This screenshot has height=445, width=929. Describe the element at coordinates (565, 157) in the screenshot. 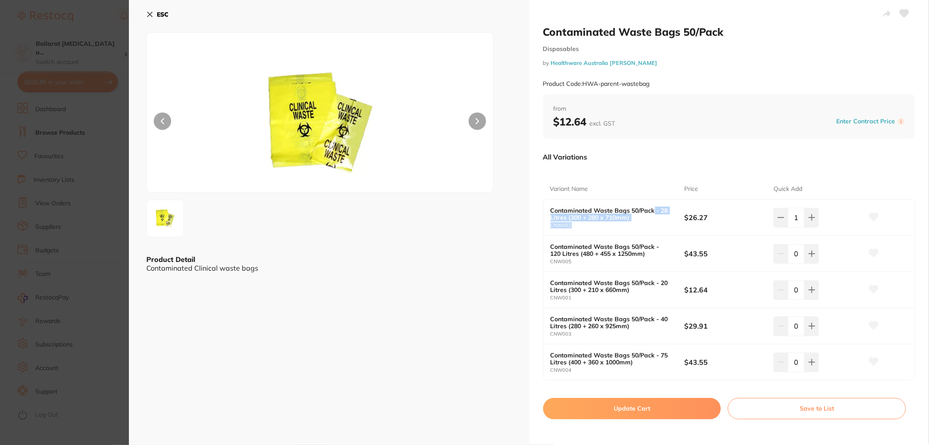

I see `p: All Variations` at that location.